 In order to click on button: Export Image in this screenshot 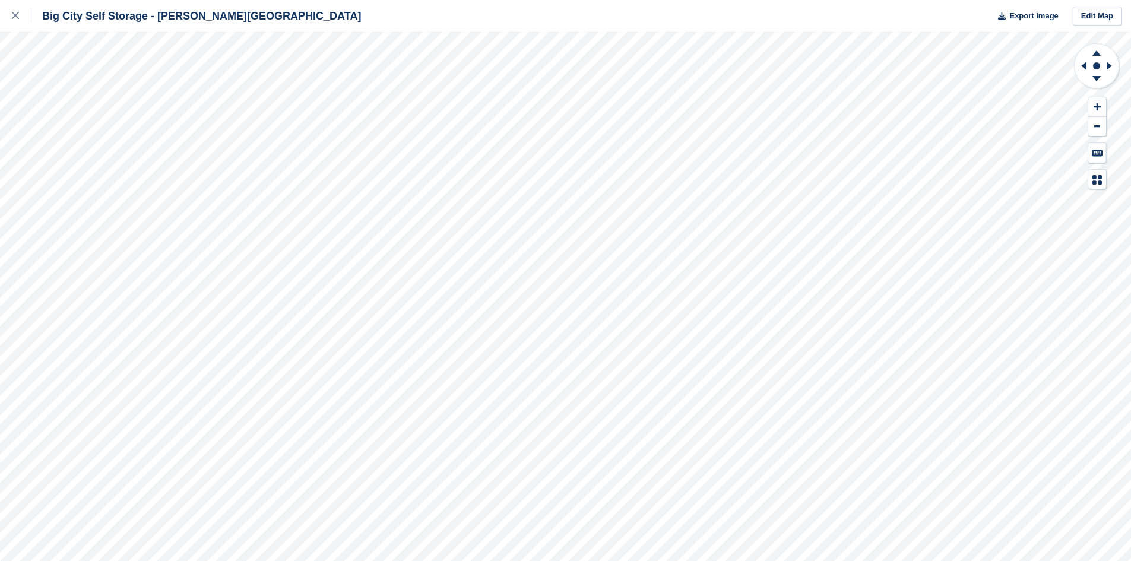, I will do `click(1025, 16)`.